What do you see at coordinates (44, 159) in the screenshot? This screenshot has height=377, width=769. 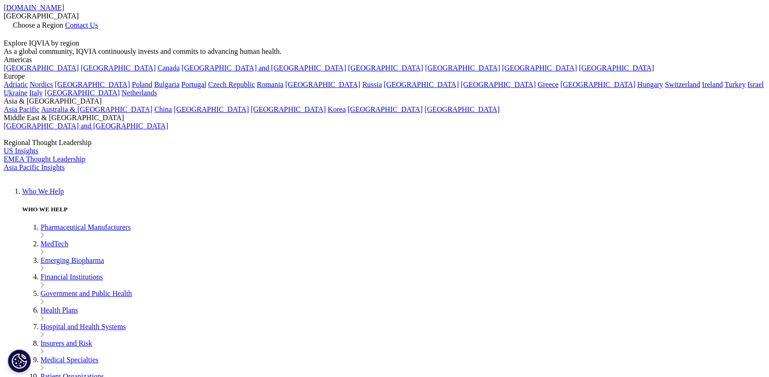 I see `a: EMEA Thought Leadership` at bounding box center [44, 159].